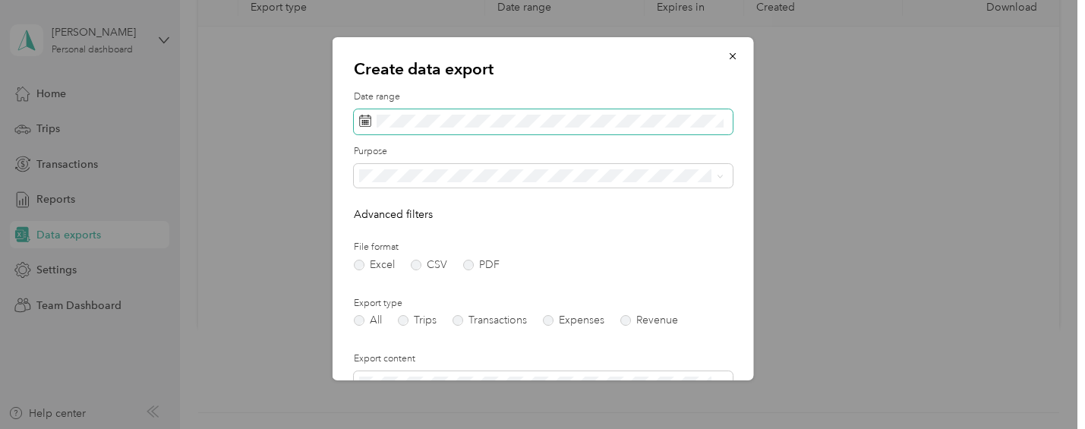  Describe the element at coordinates (542, 152) in the screenshot. I see `label: Purpose` at that location.